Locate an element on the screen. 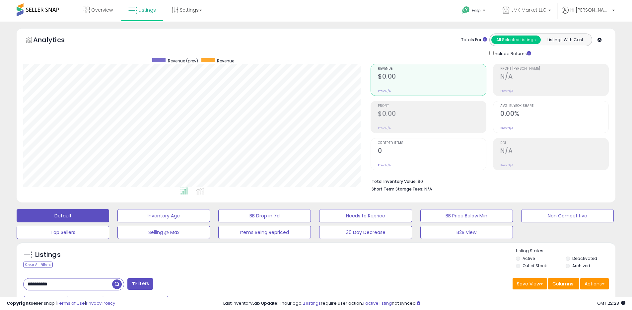 Image resolution: width=632 pixels, height=310 pixels. label: Deactivated is located at coordinates (585, 258).